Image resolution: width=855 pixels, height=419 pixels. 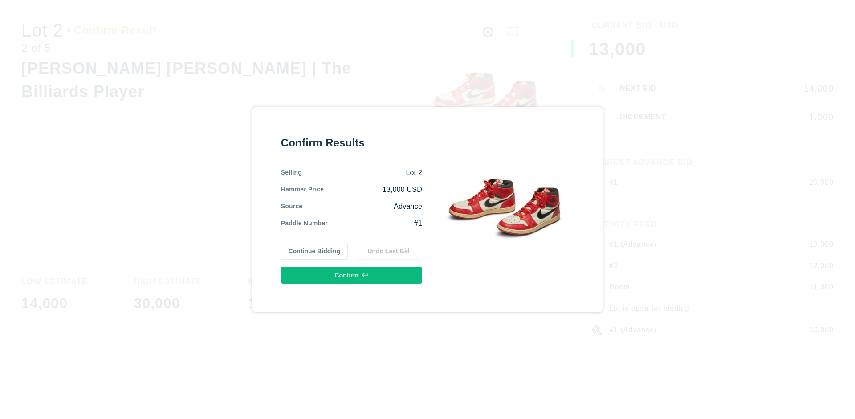 What do you see at coordinates (291, 173) in the screenshot?
I see `div: Selling` at bounding box center [291, 173].